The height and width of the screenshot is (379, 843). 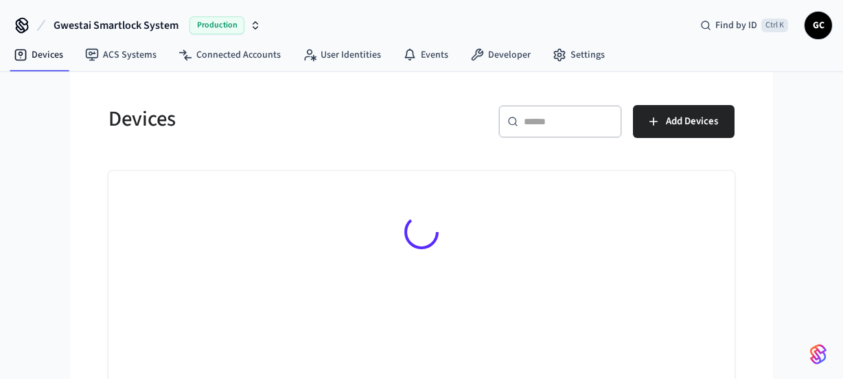 I want to click on span: Ctrl K, so click(x=774, y=25).